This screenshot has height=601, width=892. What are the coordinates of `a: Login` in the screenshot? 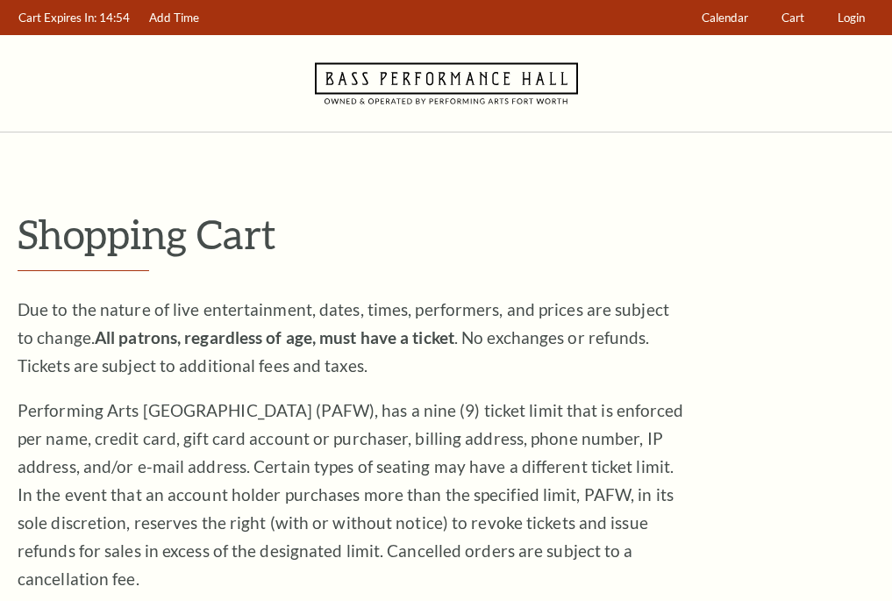 It's located at (851, 18).